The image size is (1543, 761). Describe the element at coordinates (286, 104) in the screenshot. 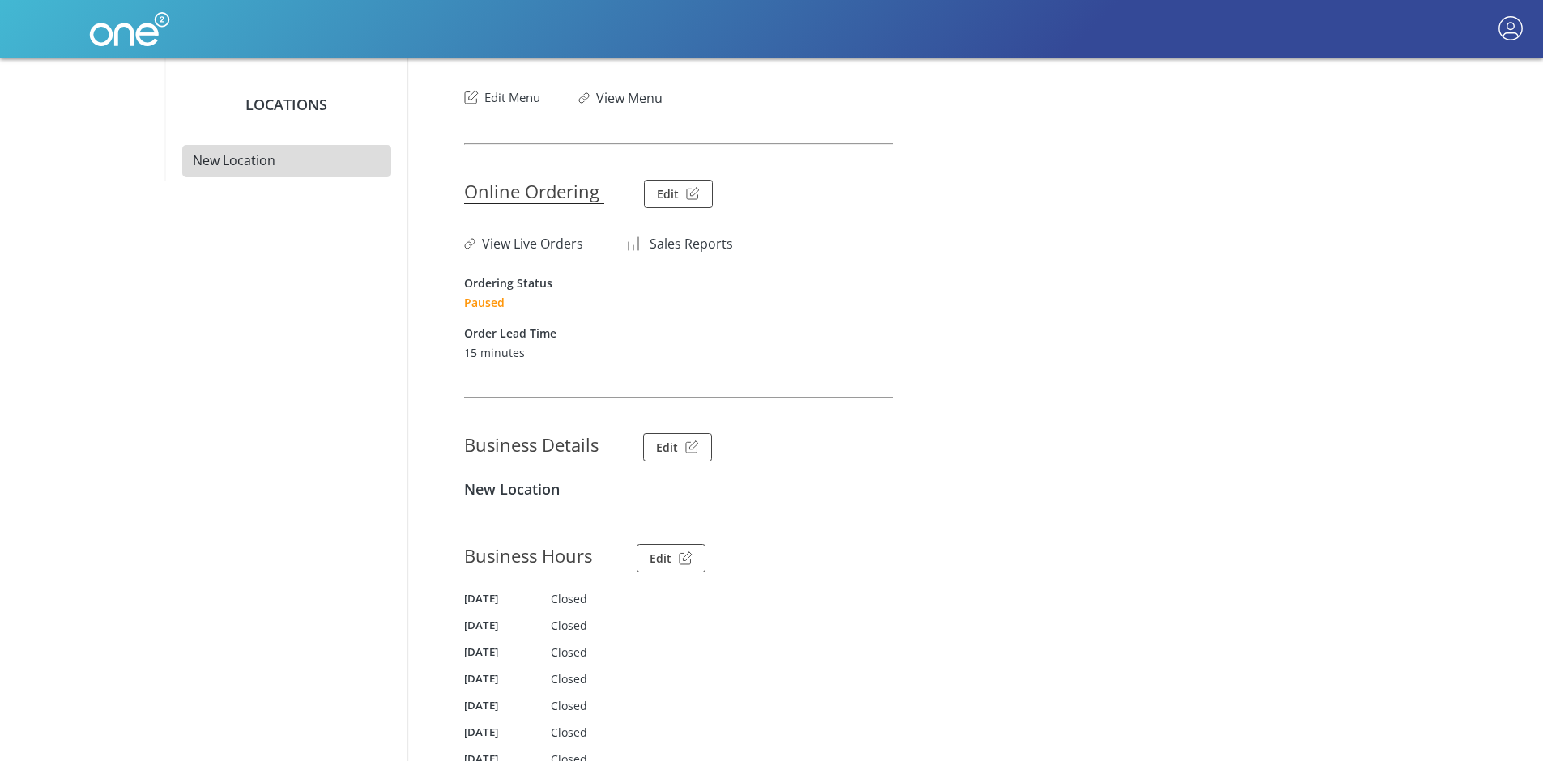

I see `span: Locations` at that location.